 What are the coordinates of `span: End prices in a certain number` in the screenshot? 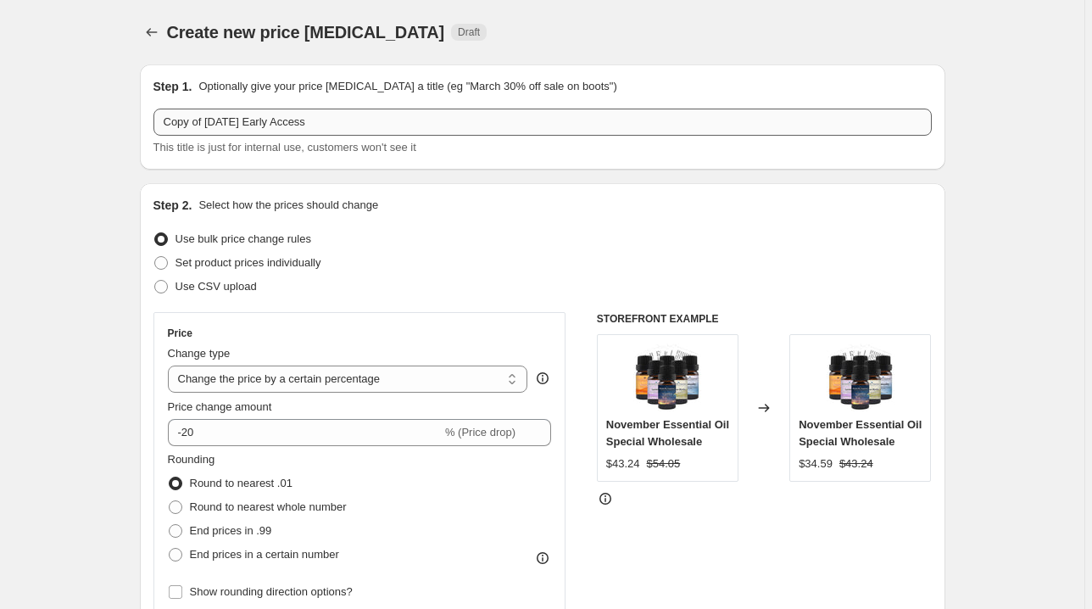 It's located at (265, 554).